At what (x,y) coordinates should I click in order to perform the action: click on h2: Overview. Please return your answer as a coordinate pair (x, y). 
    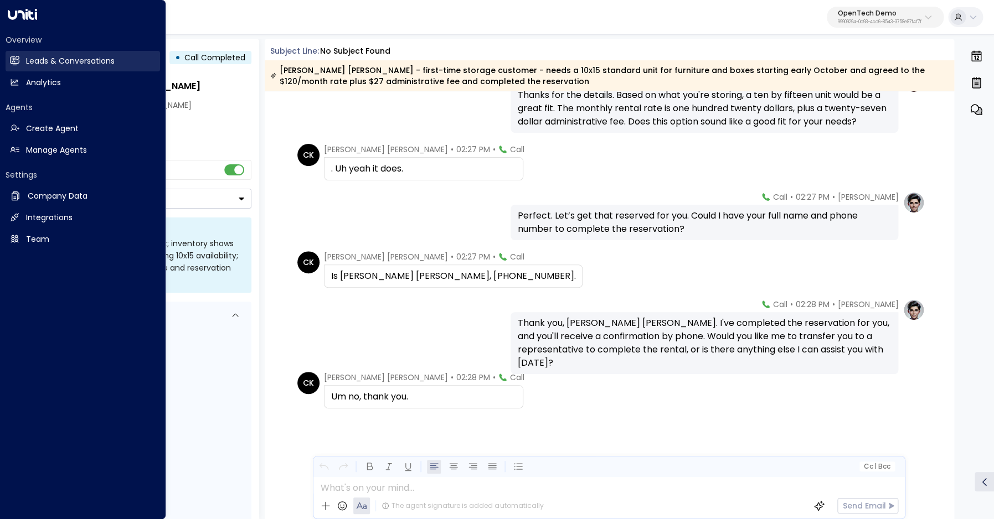
    Looking at the image, I should click on (82, 40).